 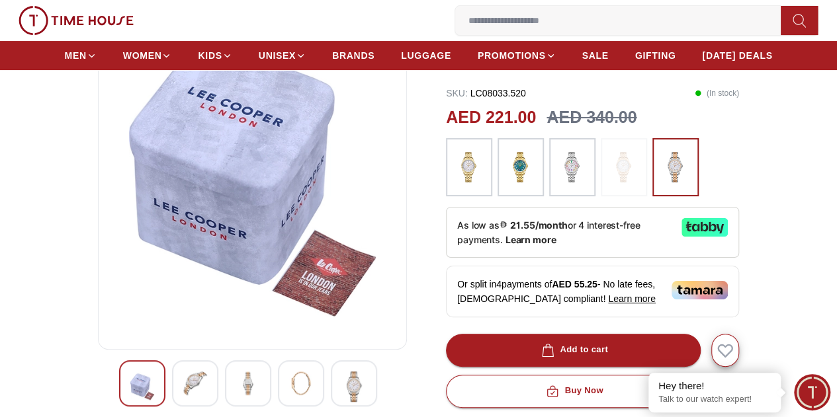 What do you see at coordinates (716, 93) in the screenshot?
I see `p: ( In stock )` at bounding box center [716, 93].